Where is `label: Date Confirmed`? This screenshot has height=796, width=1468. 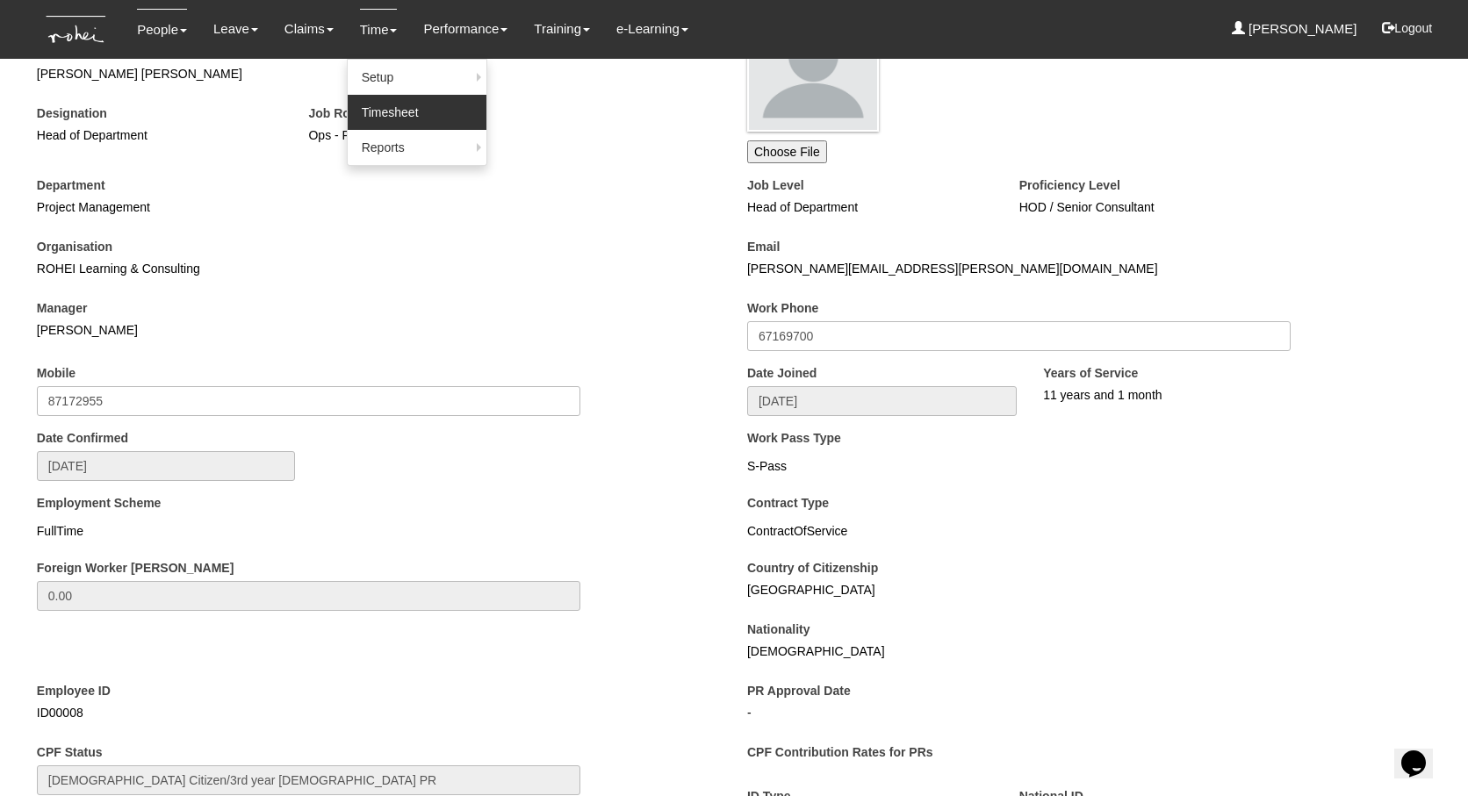
label: Date Confirmed is located at coordinates (83, 438).